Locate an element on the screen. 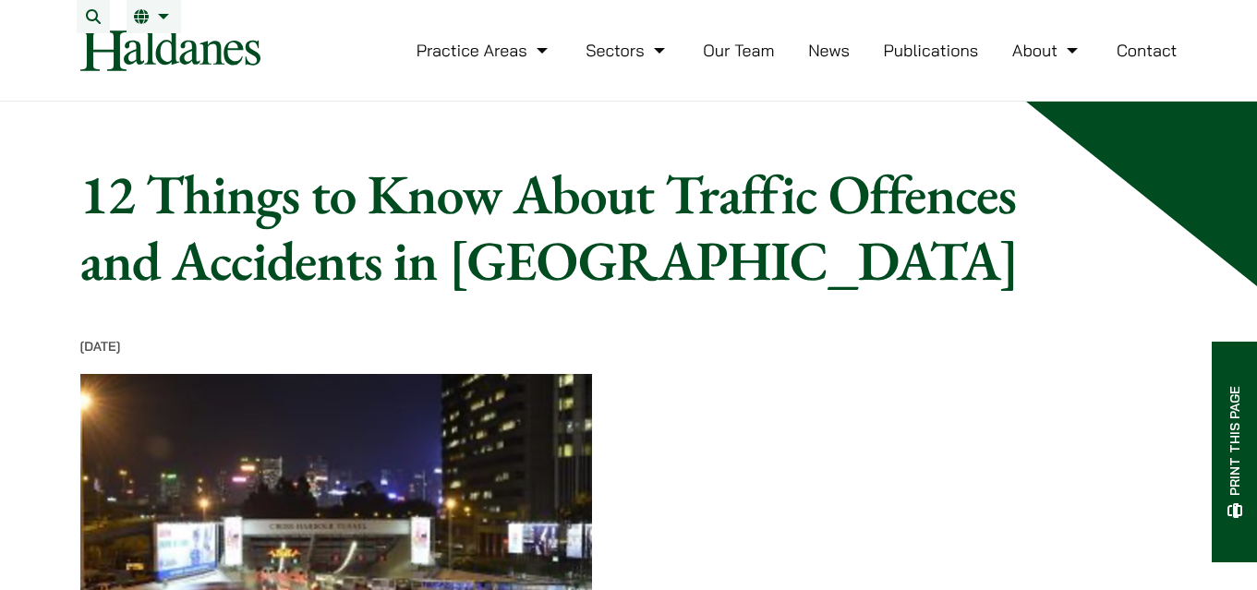 This screenshot has height=590, width=1257. a: Our Team is located at coordinates (738, 50).